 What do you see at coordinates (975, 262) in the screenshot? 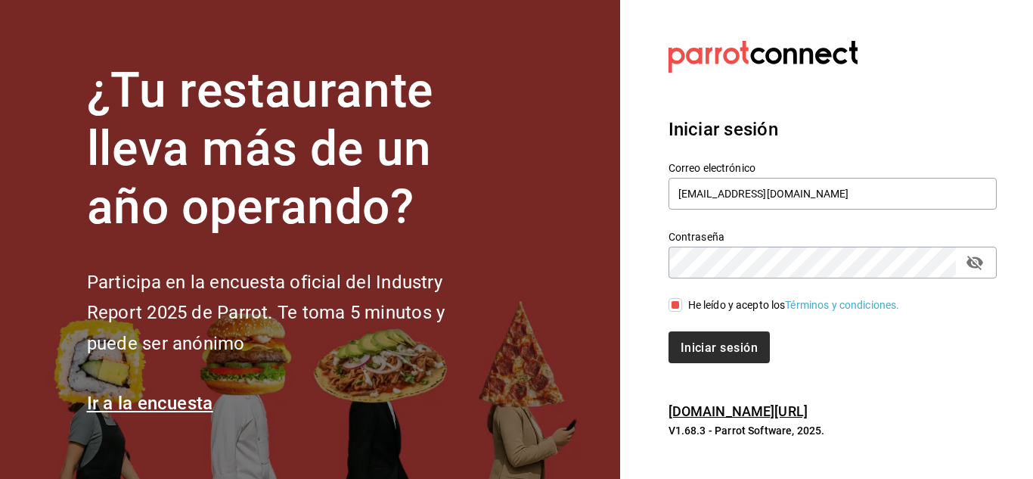
I see `button: campo de contraseña` at bounding box center [975, 262].